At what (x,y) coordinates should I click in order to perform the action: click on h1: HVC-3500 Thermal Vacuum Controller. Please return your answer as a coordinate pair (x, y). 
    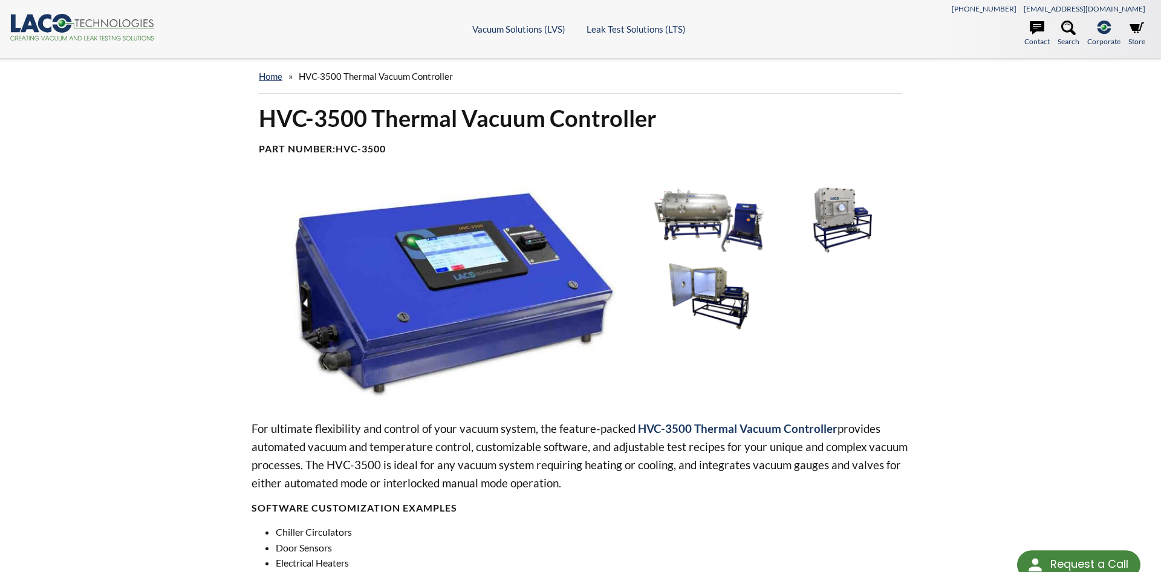
    Looking at the image, I should click on (581, 118).